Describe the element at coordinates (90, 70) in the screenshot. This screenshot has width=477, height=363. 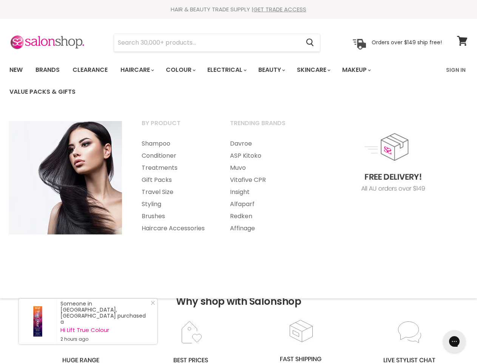
I see `a: Clearance` at that location.